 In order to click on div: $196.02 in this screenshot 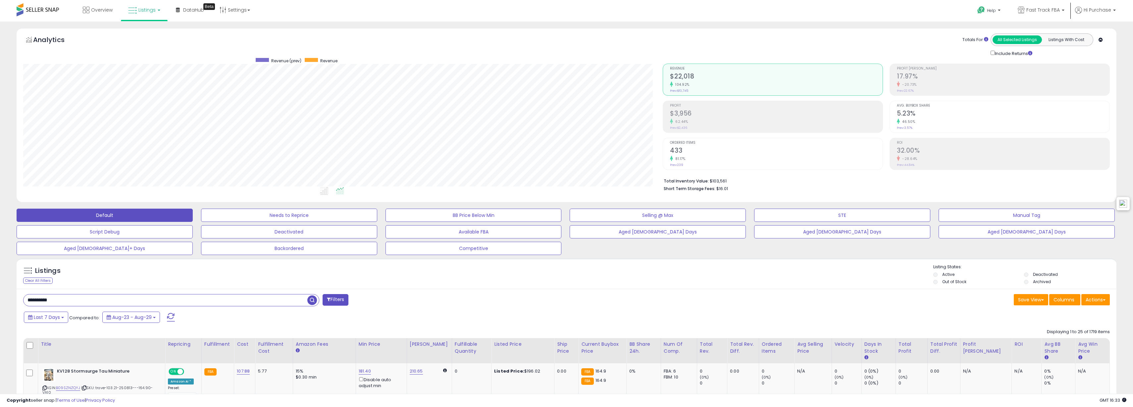, I will do `click(522, 371)`.